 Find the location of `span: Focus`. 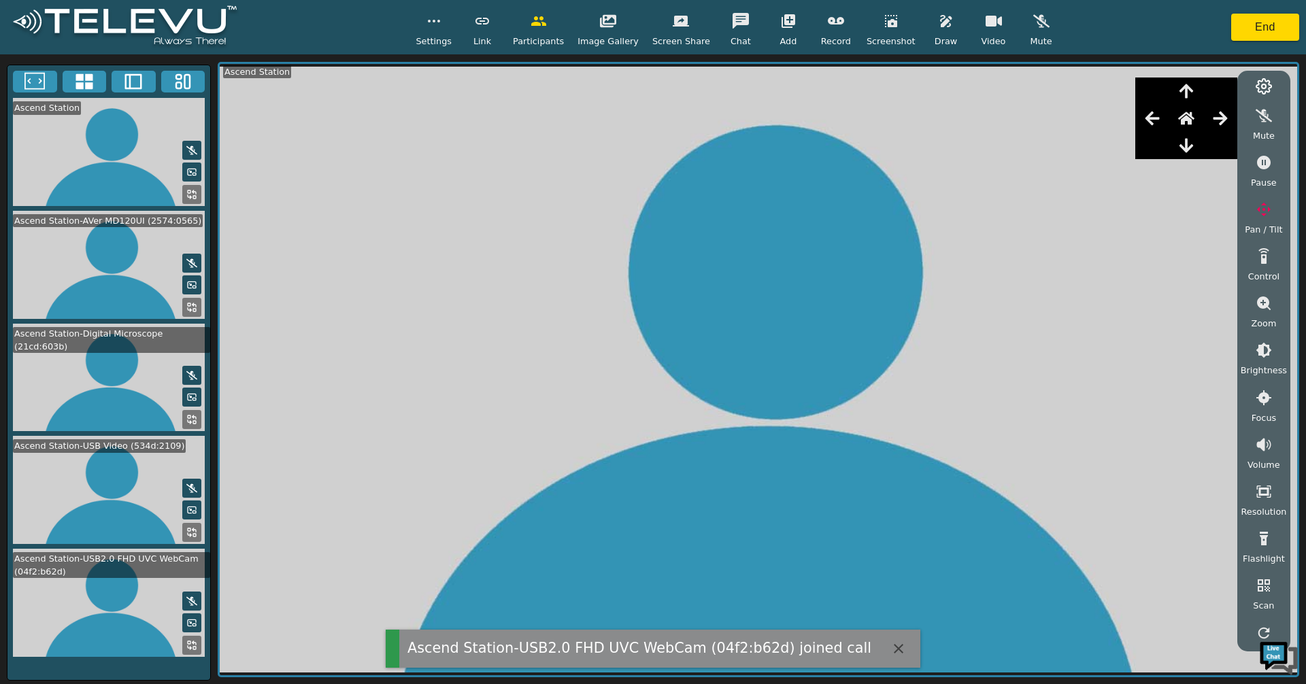

span: Focus is located at coordinates (1264, 418).